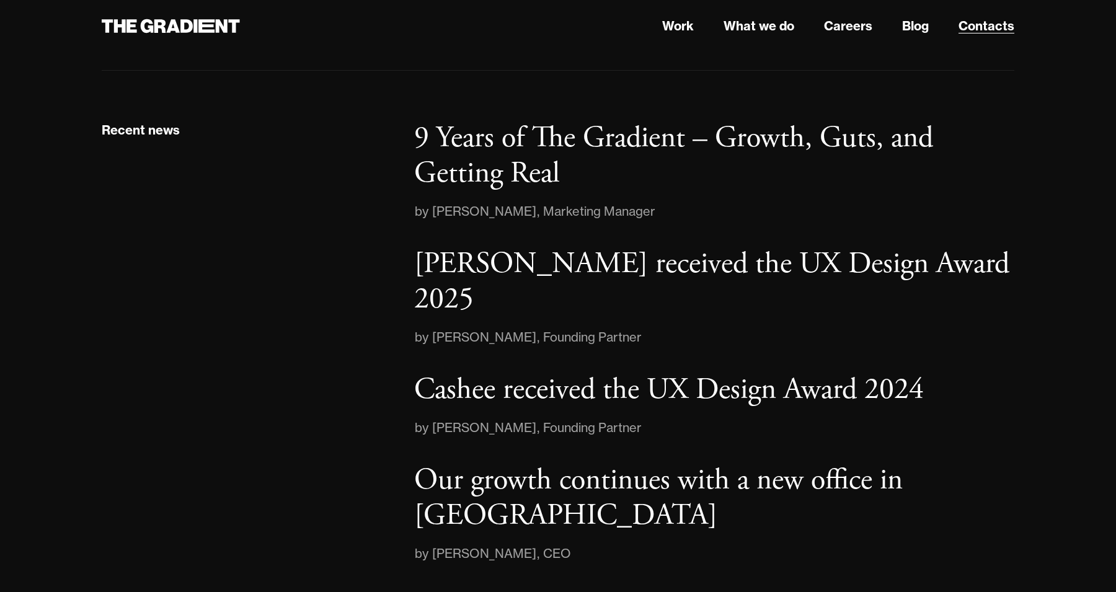 This screenshot has width=1116, height=592. I want to click on p: 9 Years of The Gradient – Growth, Guts, and Getting Real, so click(673, 156).